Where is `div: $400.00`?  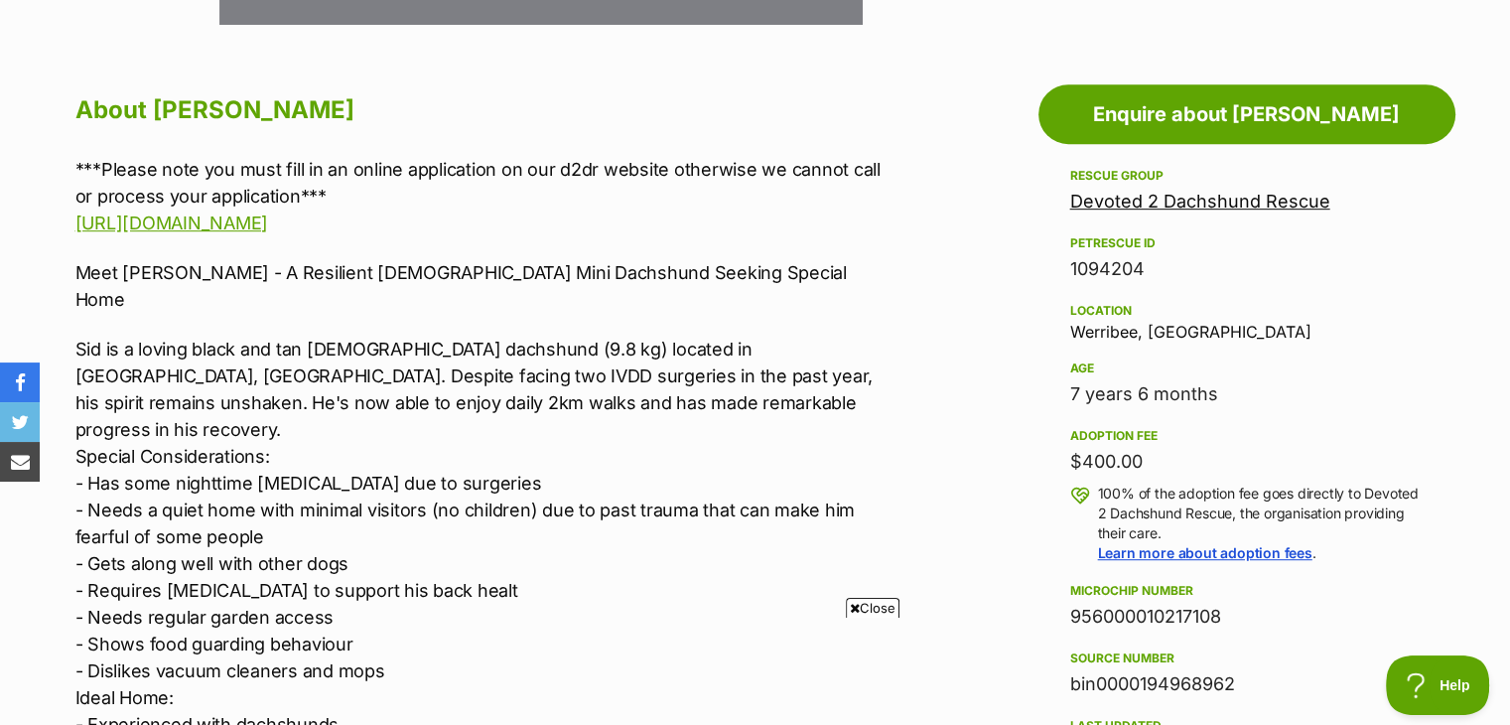
div: $400.00 is located at coordinates (1247, 462).